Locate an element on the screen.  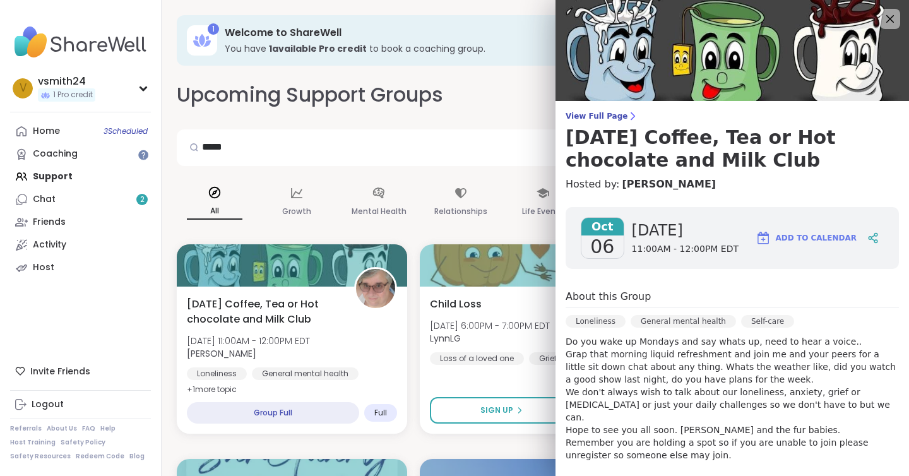
a: Activity is located at coordinates (80, 245).